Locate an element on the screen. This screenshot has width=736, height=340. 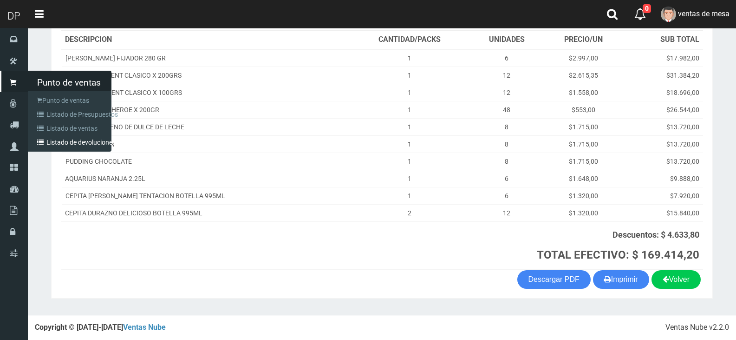
td: PUDDING RELLENO DE DULCE DE LECHE is located at coordinates (205, 126).